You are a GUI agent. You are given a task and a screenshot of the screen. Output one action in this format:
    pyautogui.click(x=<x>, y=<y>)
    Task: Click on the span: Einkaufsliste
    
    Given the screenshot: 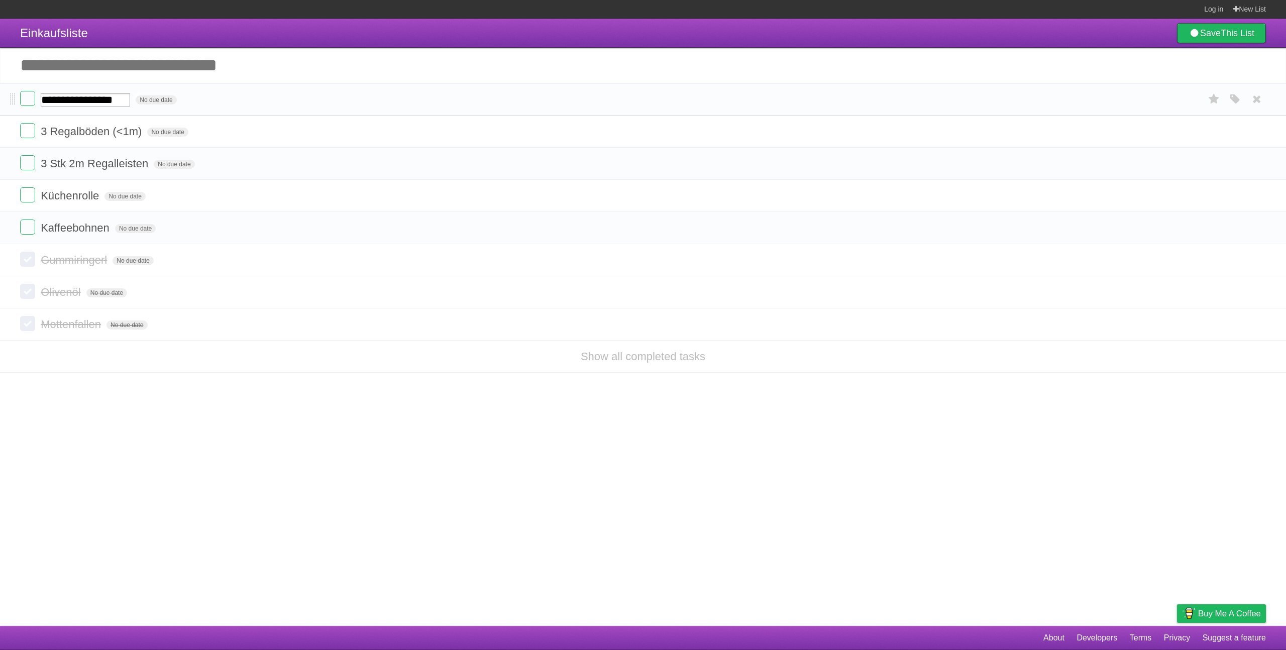 What is the action you would take?
    pyautogui.click(x=54, y=33)
    